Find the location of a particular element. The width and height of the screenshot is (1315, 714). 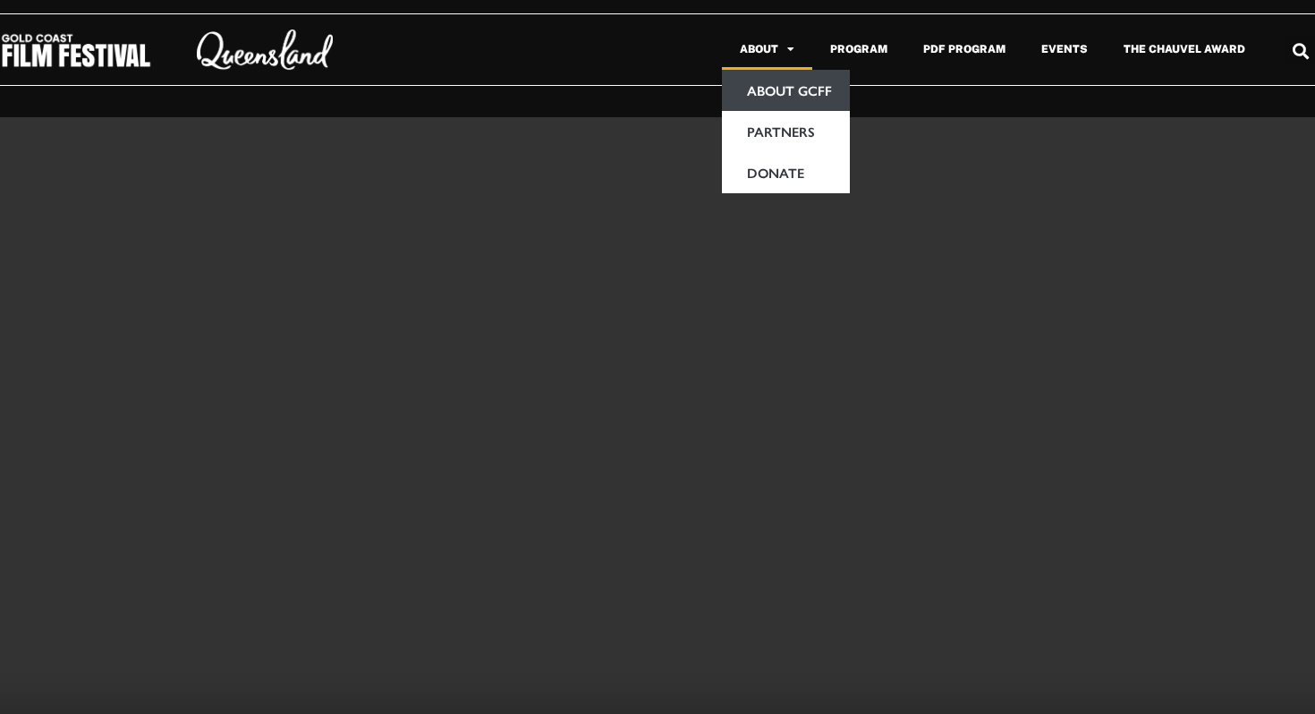

a: The Chauvel Award is located at coordinates (1185, 49).